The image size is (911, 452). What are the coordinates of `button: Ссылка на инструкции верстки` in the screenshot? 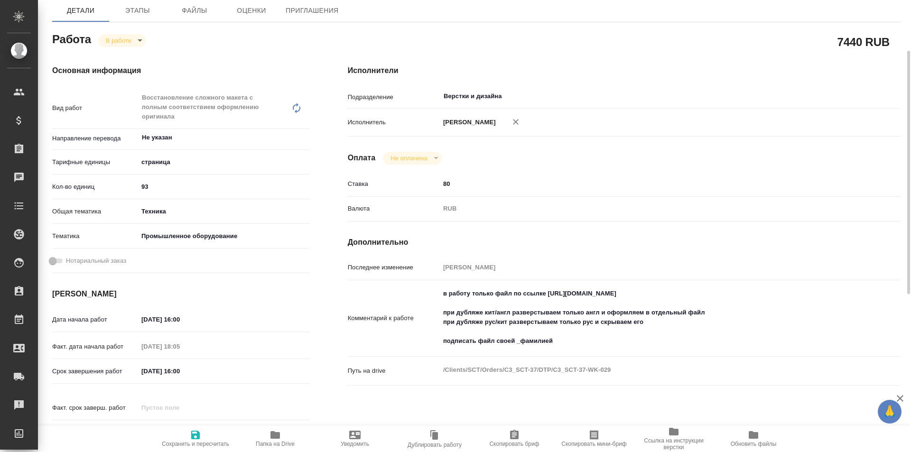 It's located at (674, 439).